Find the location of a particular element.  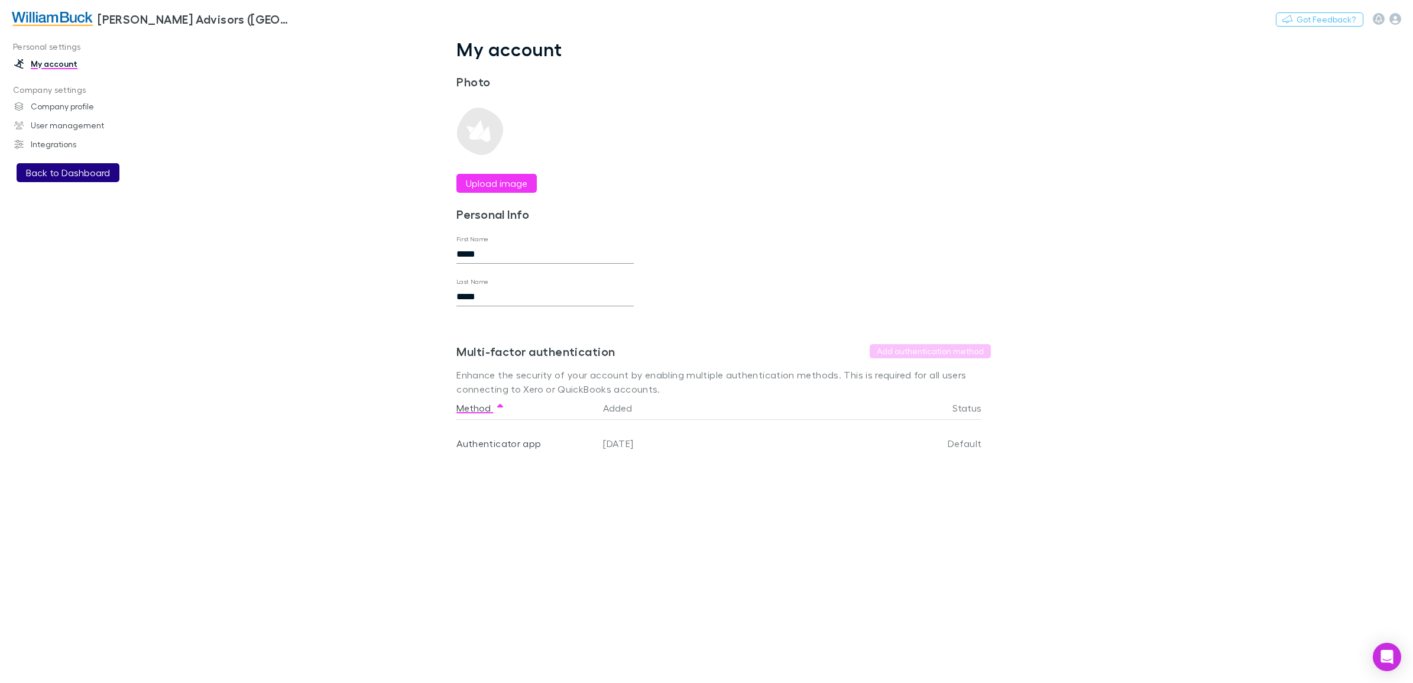

h3: Multi-factor authentication is located at coordinates (536, 351).